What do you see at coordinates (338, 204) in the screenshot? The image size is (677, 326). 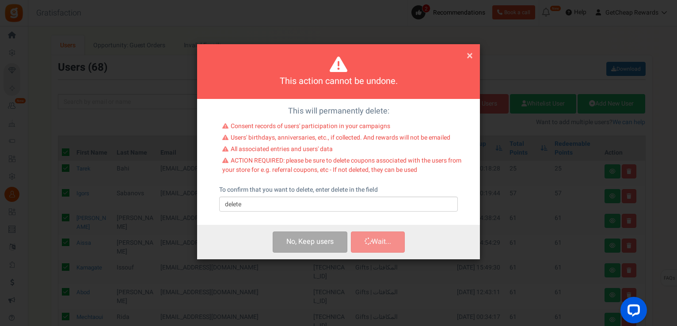 I see `input: delete` at bounding box center [338, 204].